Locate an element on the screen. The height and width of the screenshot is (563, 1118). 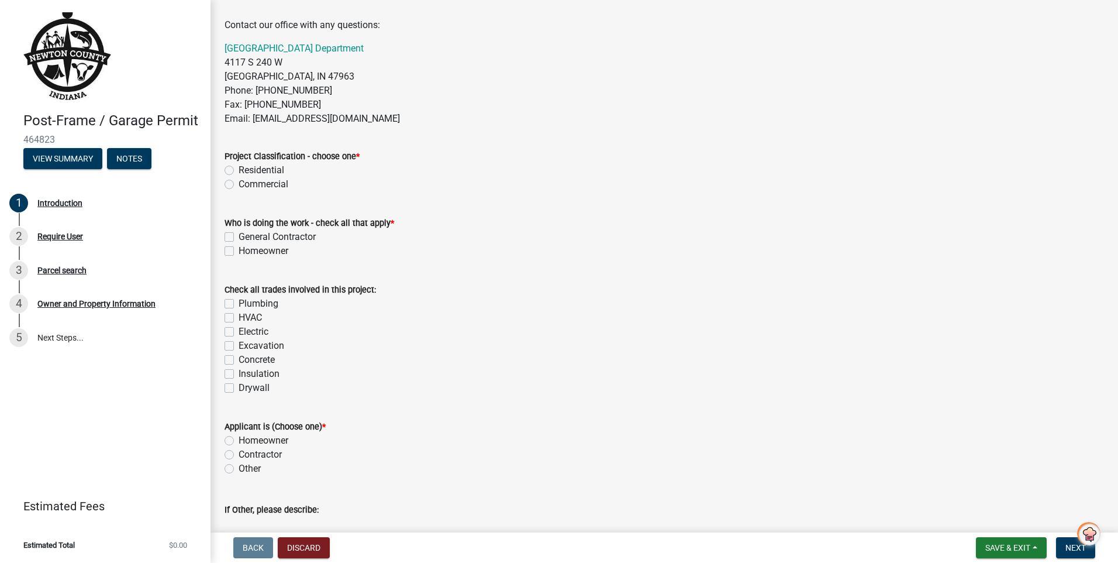
button: Save & Exit is located at coordinates (1011, 548).